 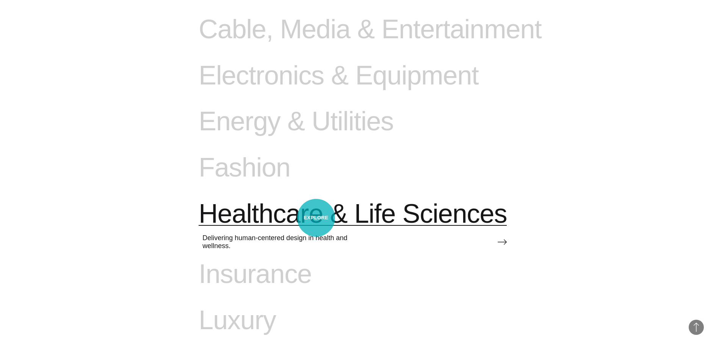 What do you see at coordinates (352, 229) in the screenshot?
I see `a: Healthcare & Life Sciences Delivering human-centered design in health and wellness.` at bounding box center [352, 229].